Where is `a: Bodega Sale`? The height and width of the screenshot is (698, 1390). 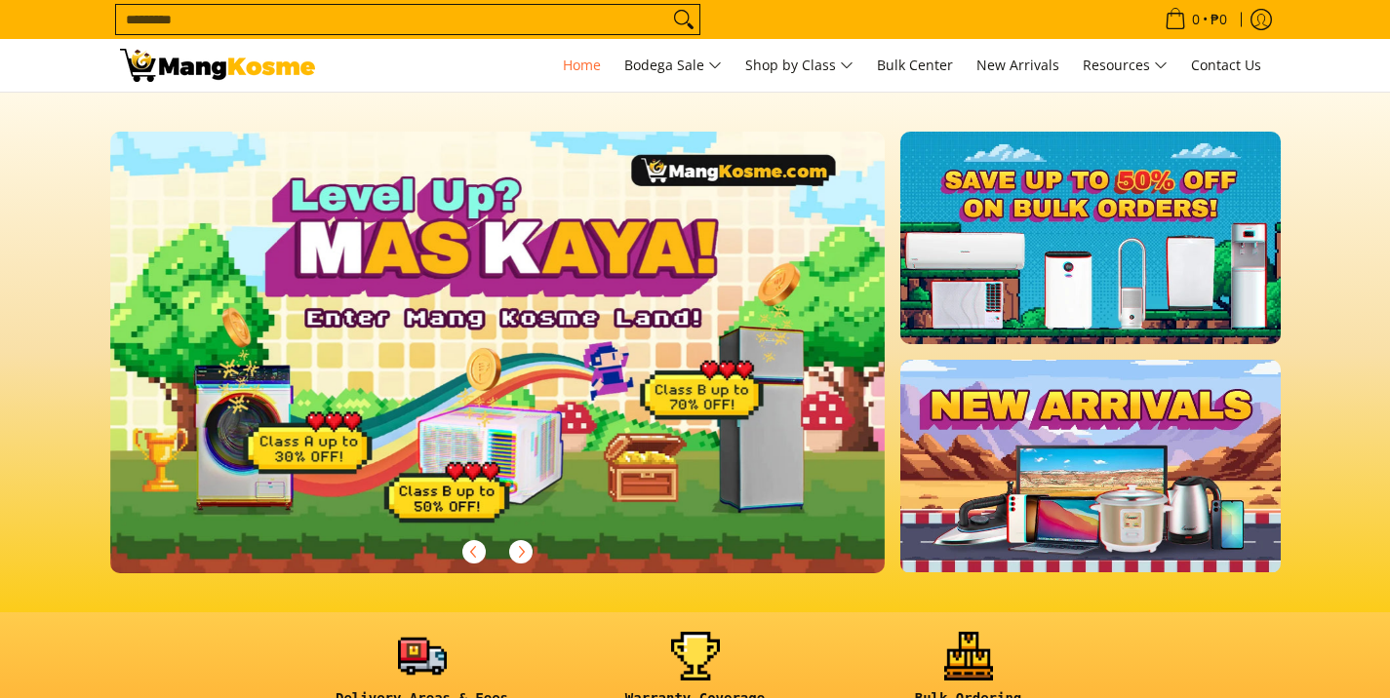
a: Bodega Sale is located at coordinates (673, 65).